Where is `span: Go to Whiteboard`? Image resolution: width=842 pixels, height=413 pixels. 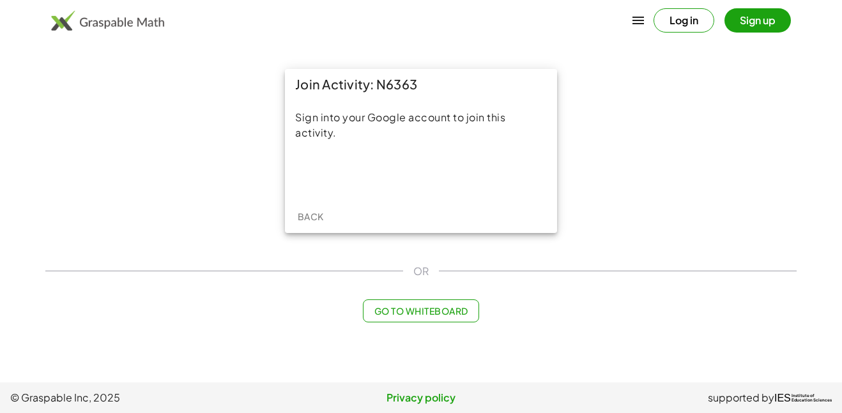
span: Go to Whiteboard is located at coordinates (420, 311).